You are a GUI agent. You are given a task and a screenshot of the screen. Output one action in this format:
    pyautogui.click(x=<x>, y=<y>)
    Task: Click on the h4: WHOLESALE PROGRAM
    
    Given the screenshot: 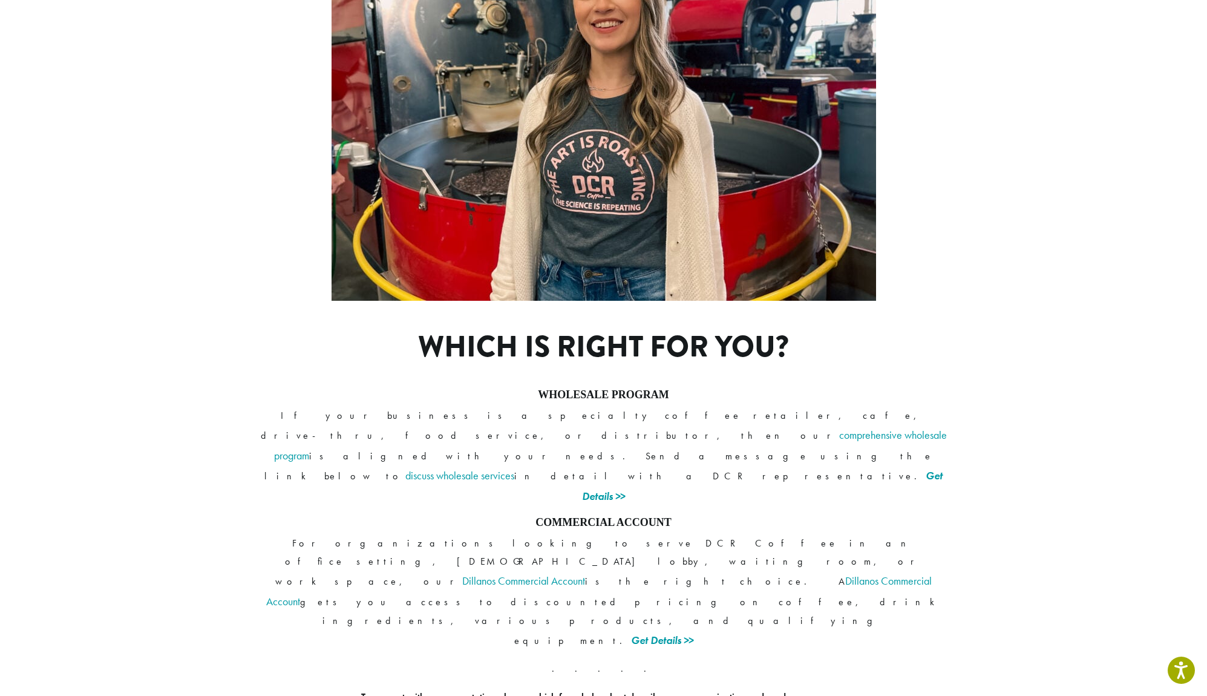 What is the action you would take?
    pyautogui.click(x=604, y=395)
    